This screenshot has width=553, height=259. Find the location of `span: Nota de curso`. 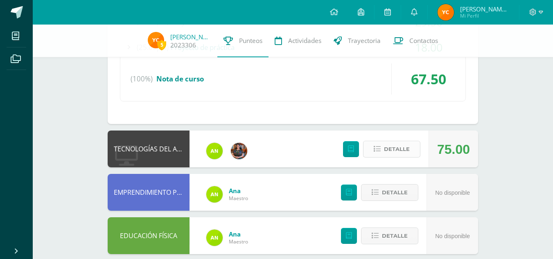

span: Nota de curso is located at coordinates (180, 79).